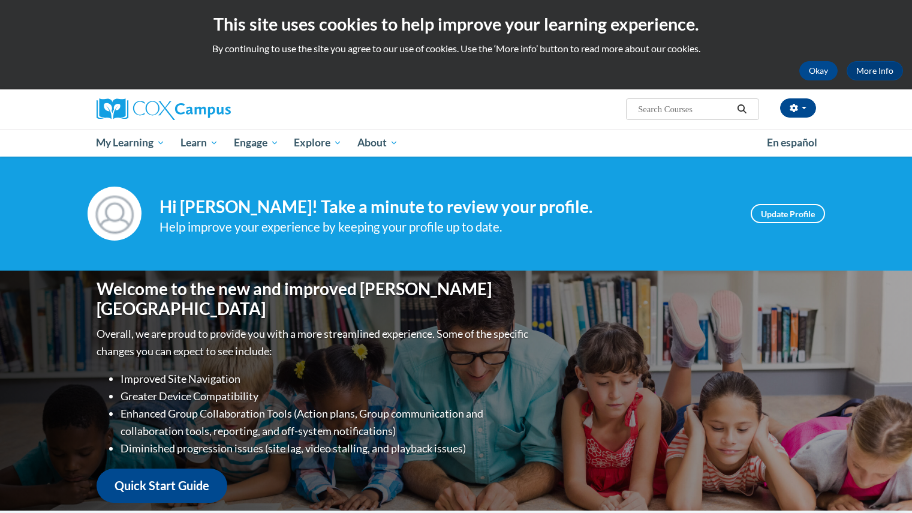 The height and width of the screenshot is (513, 912). Describe the element at coordinates (456, 24) in the screenshot. I see `h2: This site uses cookies to help improve your learning experience.` at that location.